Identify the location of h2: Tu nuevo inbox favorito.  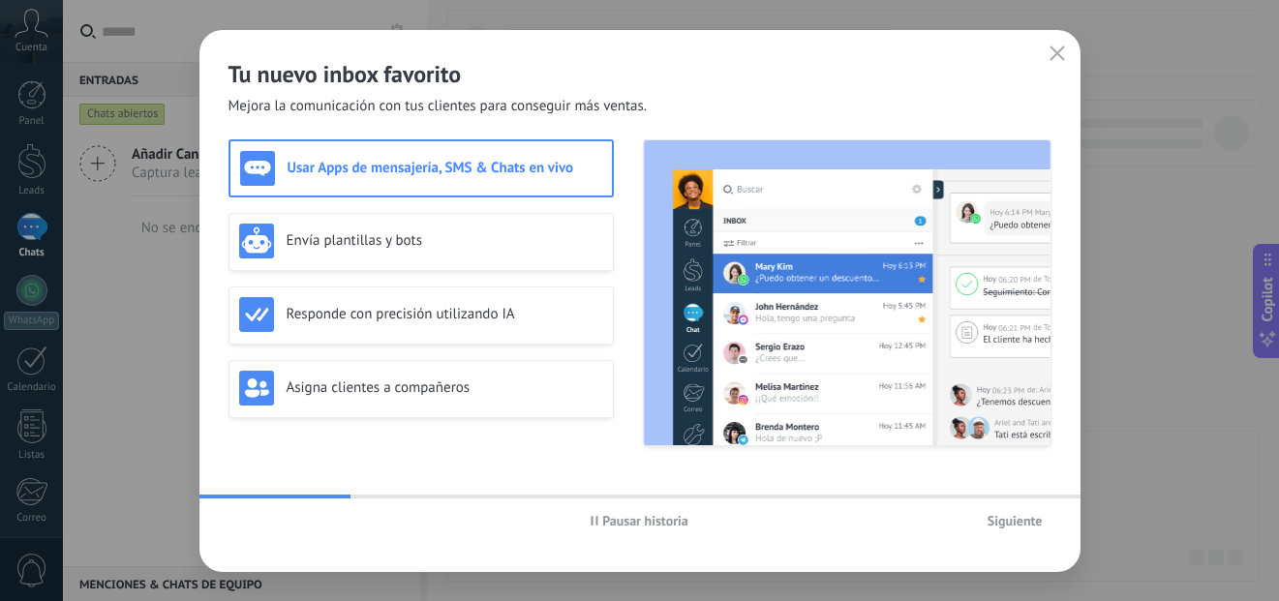
(640, 74).